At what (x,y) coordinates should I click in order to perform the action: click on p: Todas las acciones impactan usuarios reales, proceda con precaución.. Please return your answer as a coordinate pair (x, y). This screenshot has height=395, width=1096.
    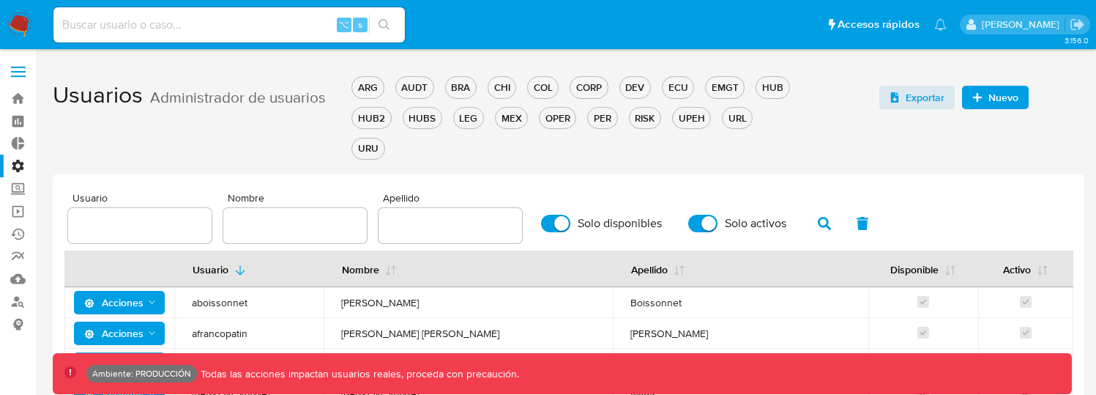
    Looking at the image, I should click on (358, 374).